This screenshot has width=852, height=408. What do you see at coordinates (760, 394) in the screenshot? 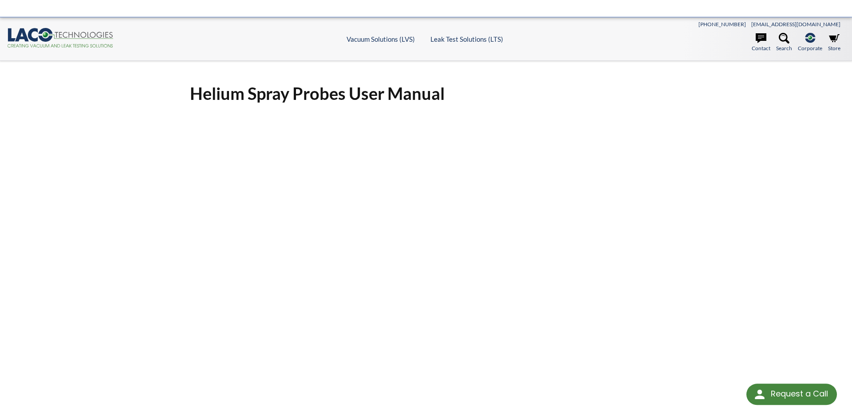
I see `img: round button` at bounding box center [760, 394].